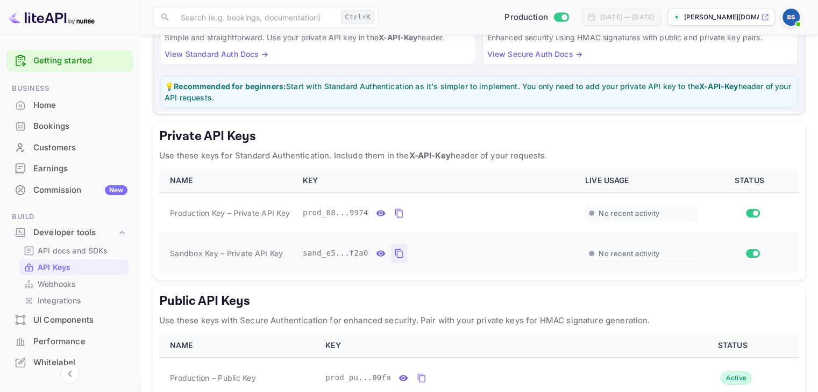 Image resolution: width=818 pixels, height=392 pixels. I want to click on span: prod_pu...00fa, so click(358, 378).